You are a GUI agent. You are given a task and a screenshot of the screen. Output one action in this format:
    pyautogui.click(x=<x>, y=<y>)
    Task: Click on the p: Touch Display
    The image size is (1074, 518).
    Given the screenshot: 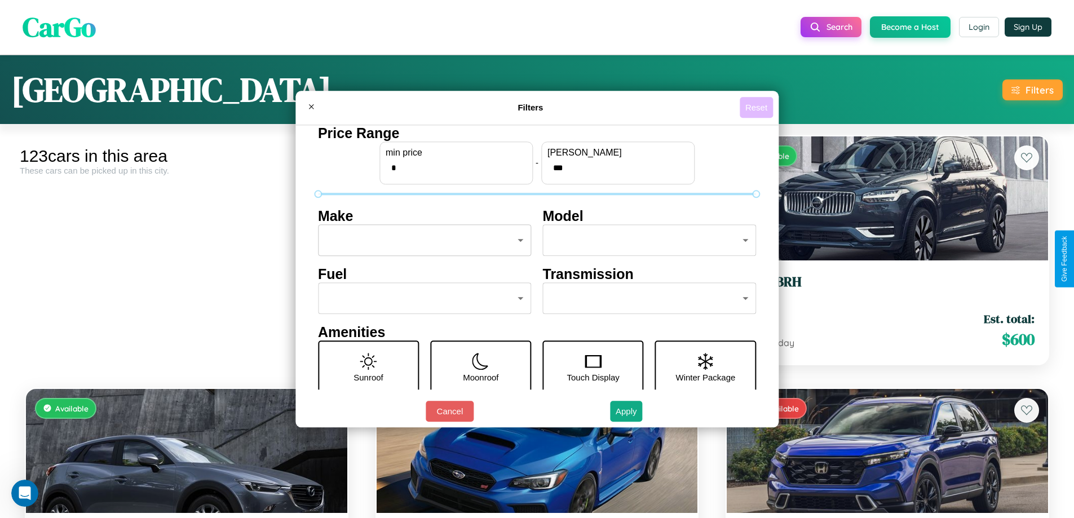 What is the action you would take?
    pyautogui.click(x=593, y=377)
    